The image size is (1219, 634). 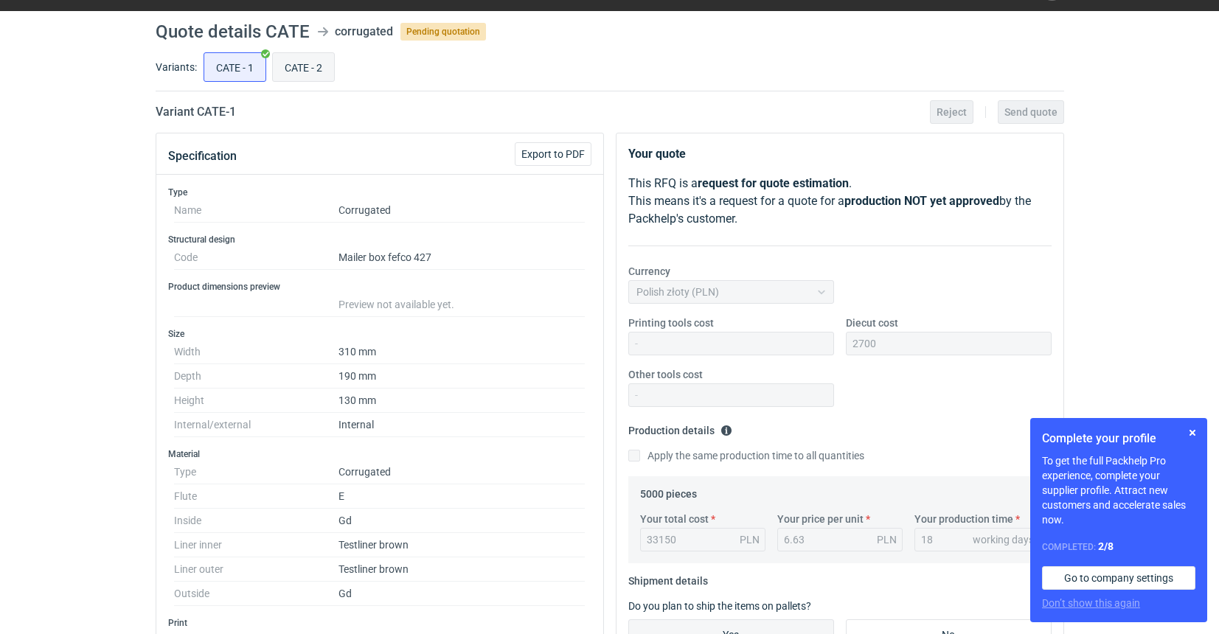 What do you see at coordinates (380, 287) in the screenshot?
I see `h3: Product dimensions preview` at bounding box center [380, 287].